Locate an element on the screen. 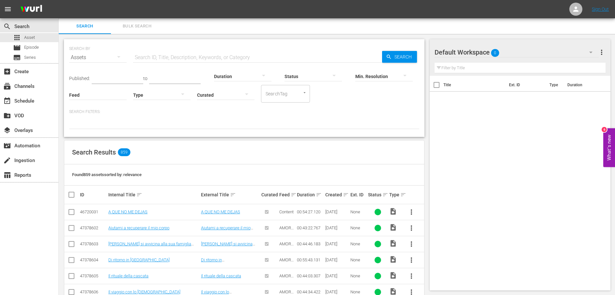 Image resolution: width=615 pixels, height=295 pixels. div: Curated is located at coordinates (269, 194).